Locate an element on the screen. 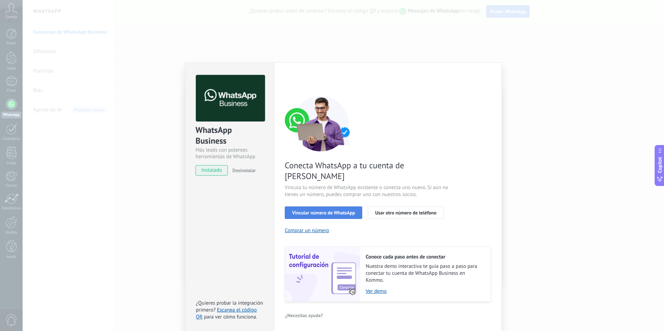 The height and width of the screenshot is (331, 664). span: para ver cómo funciona. is located at coordinates (230, 317).